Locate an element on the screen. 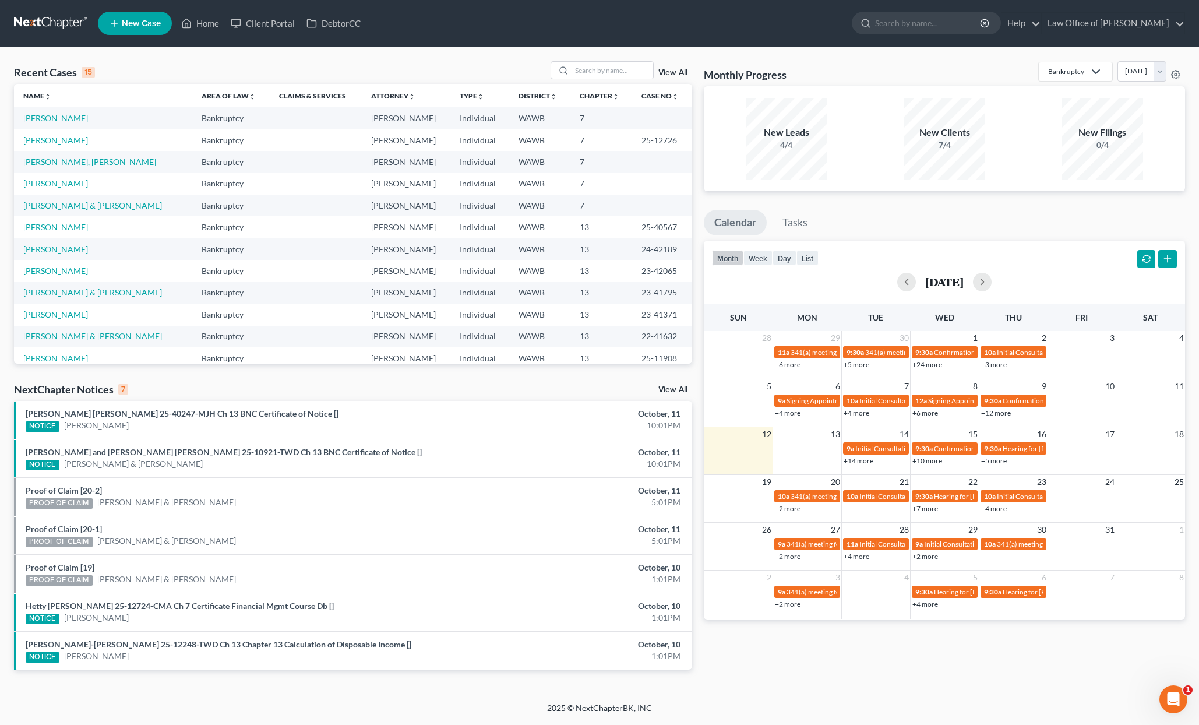  button: day is located at coordinates (784, 258).